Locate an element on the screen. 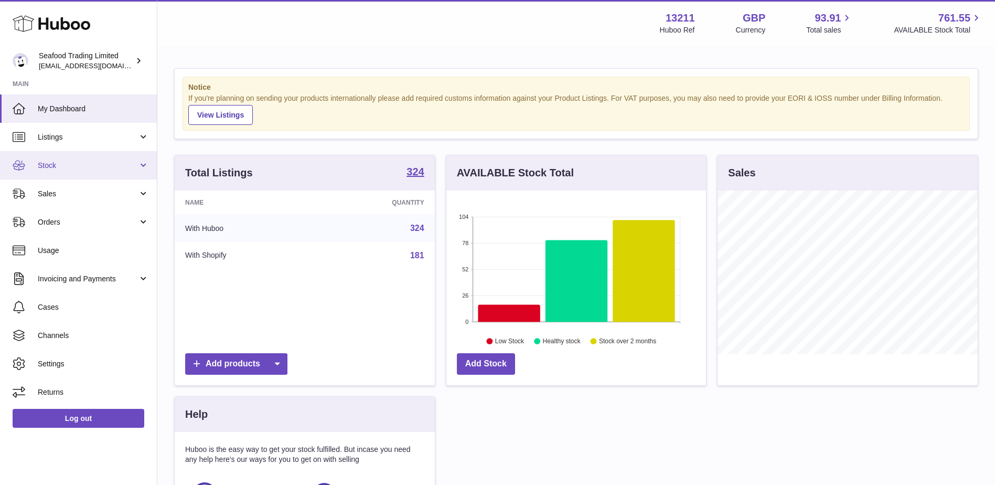 The height and width of the screenshot is (485, 995). a: 761.55 AVAILABLE Stock Total is located at coordinates (938, 23).